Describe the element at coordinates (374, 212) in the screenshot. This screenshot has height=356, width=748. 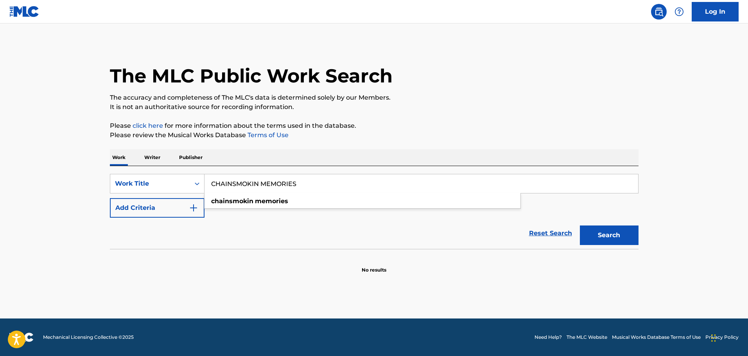
I see `form: Search Form` at that location.